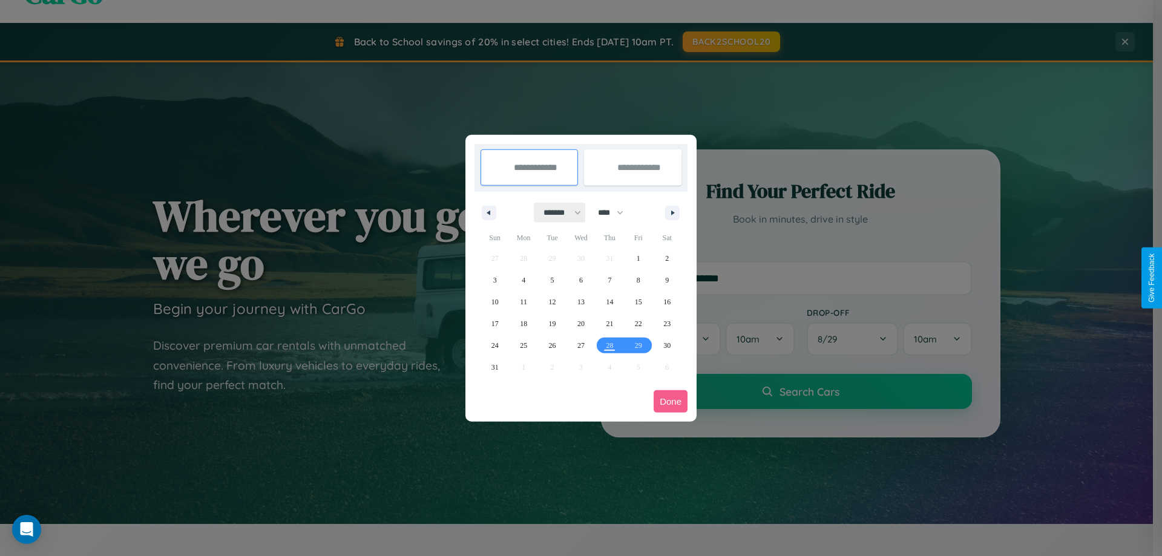 Image resolution: width=1162 pixels, height=556 pixels. I want to click on button: 7, so click(609, 280).